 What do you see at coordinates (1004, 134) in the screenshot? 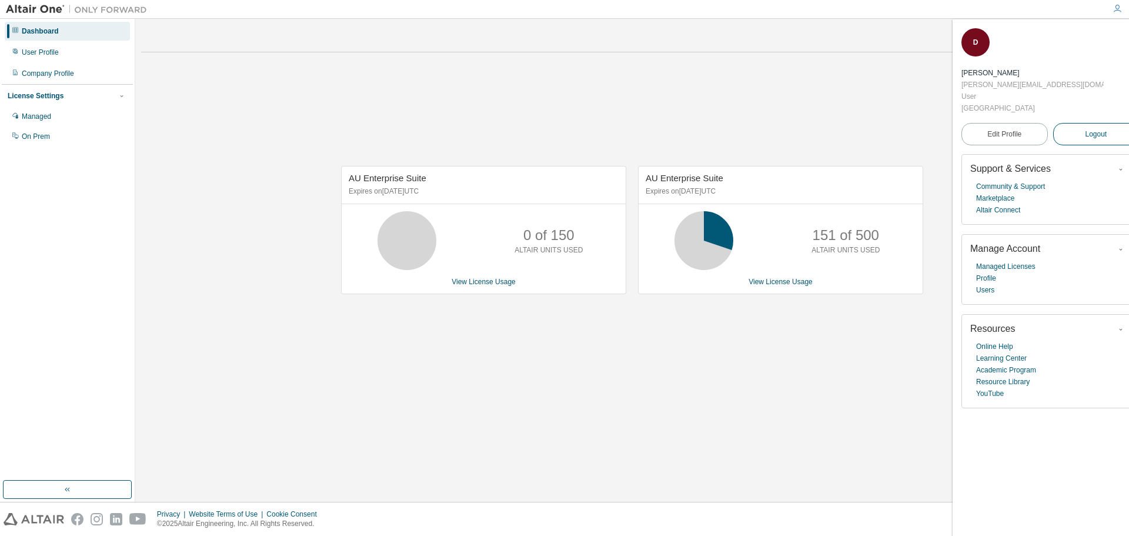
I see `a: Edit Profile` at bounding box center [1004, 134].